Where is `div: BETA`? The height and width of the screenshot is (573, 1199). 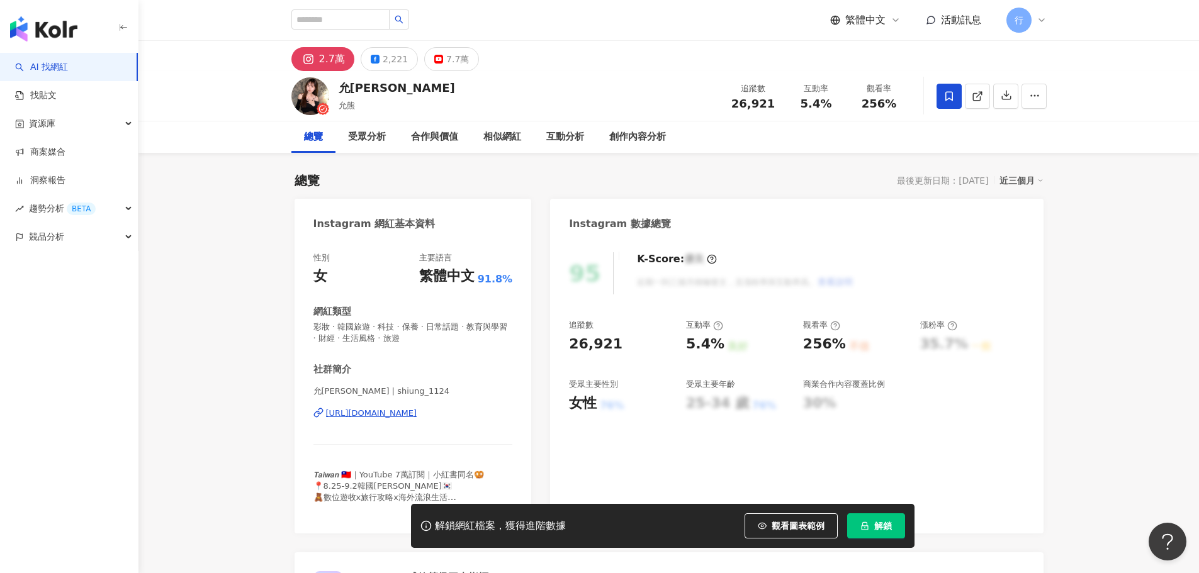 div: BETA is located at coordinates (81, 209).